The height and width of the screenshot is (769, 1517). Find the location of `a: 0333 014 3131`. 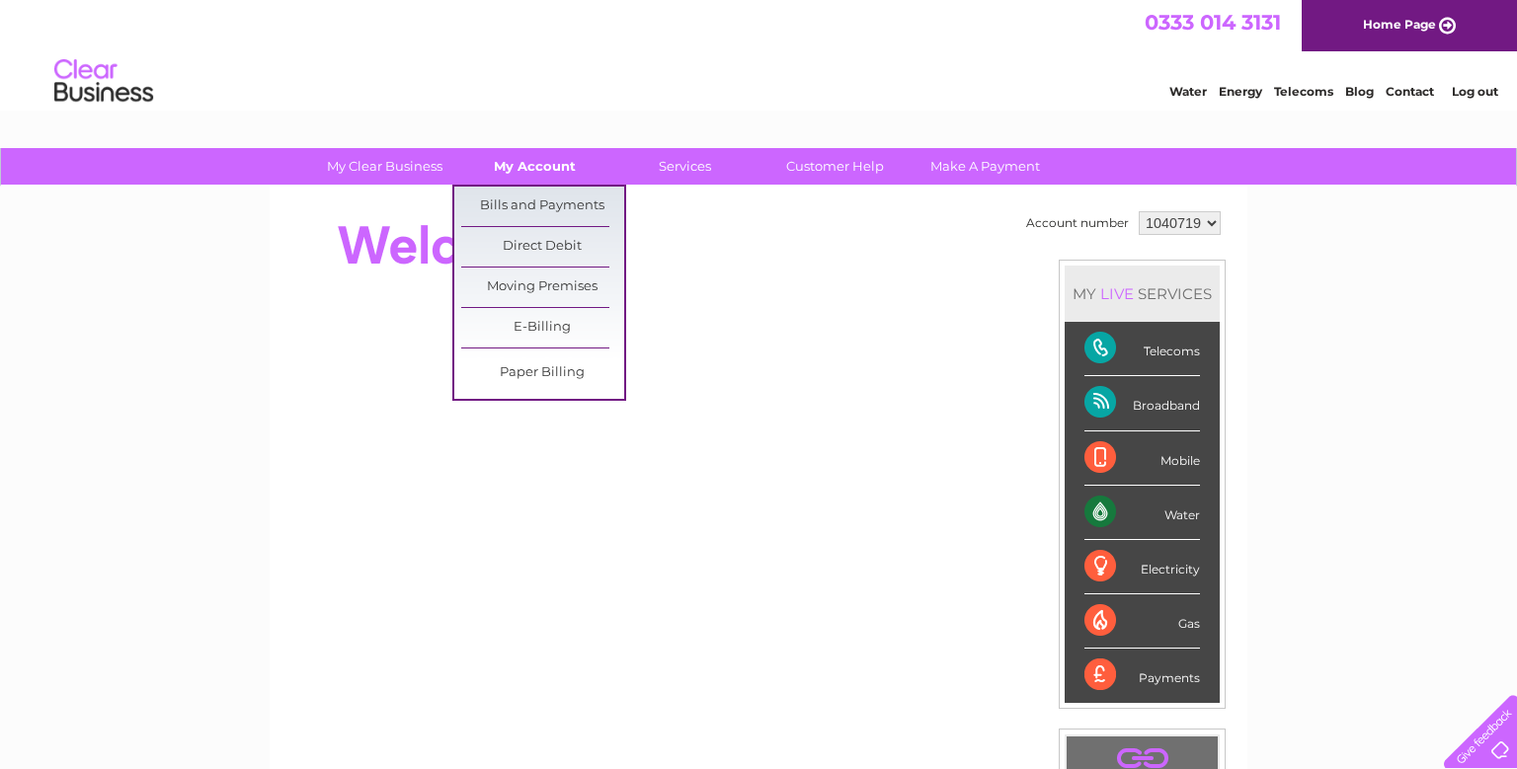

a: 0333 014 3131 is located at coordinates (1213, 22).